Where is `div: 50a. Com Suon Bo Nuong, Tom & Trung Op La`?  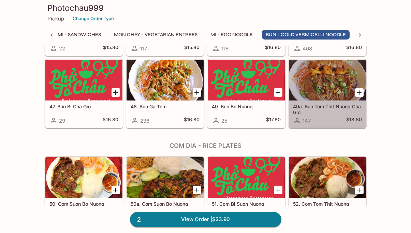 div: 50a. Com Suon Bo Nuong, Tom & Trung Op La is located at coordinates (165, 178).